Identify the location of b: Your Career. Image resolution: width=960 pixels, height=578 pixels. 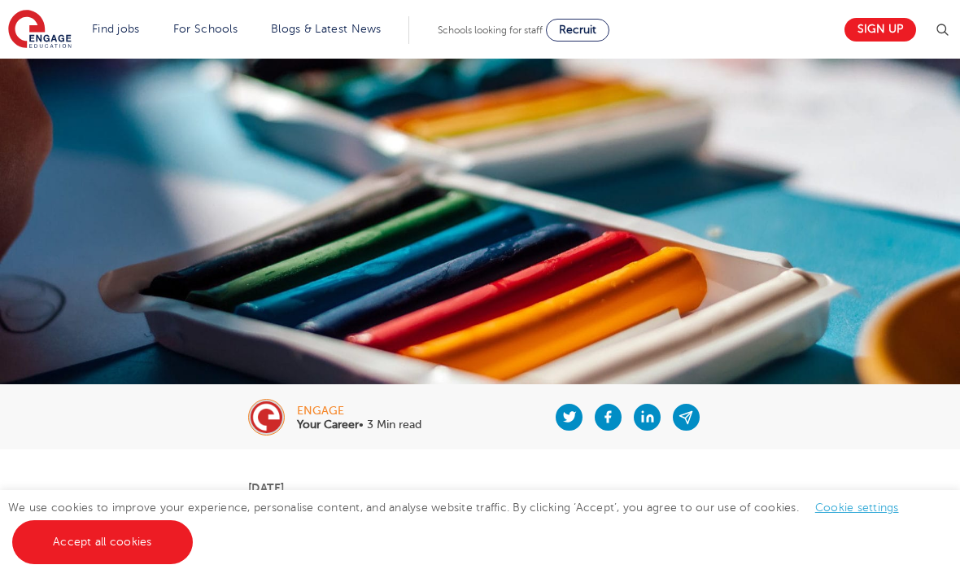
(328, 424).